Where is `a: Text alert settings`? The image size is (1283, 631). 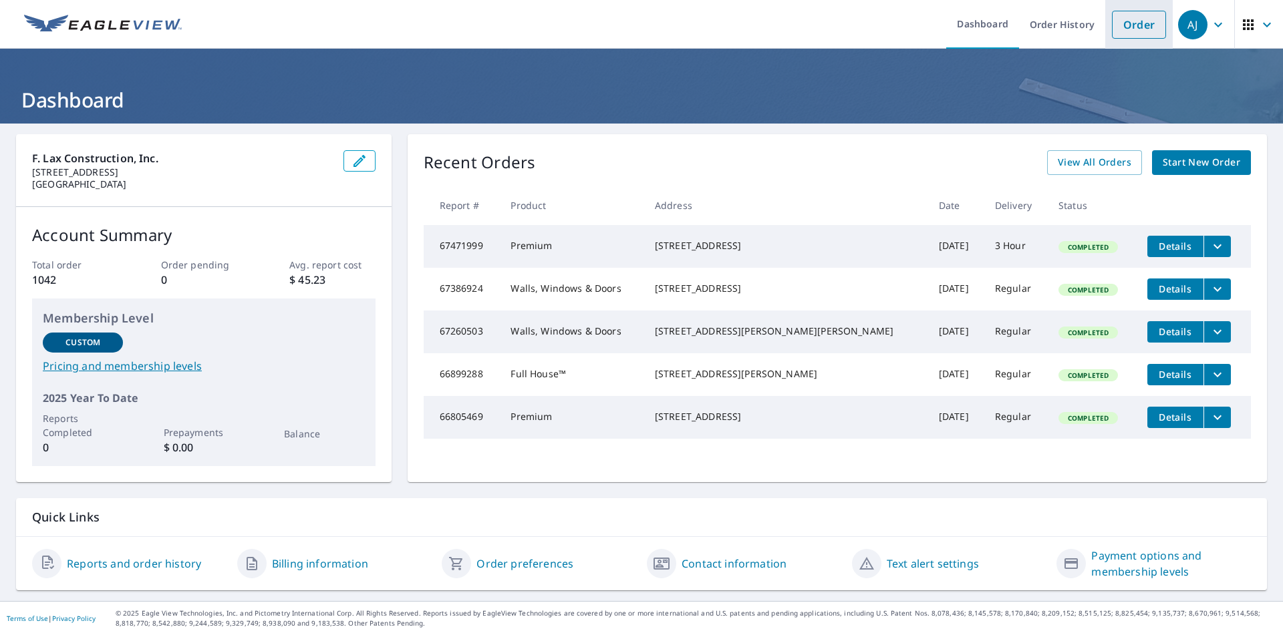 a: Text alert settings is located at coordinates (933, 564).